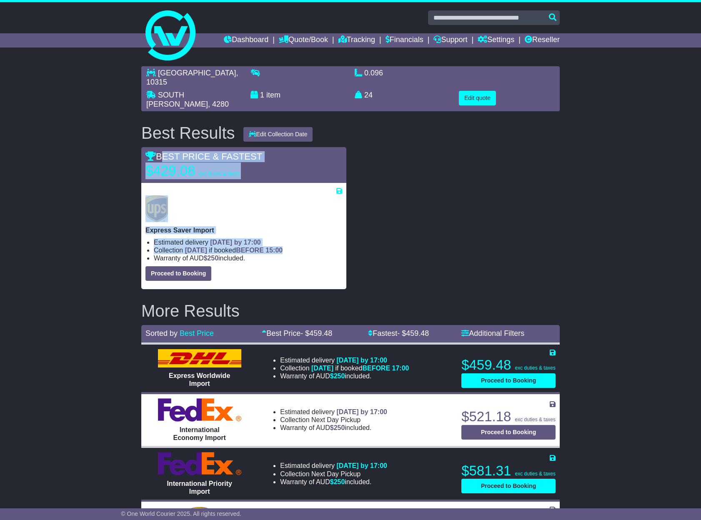 This screenshot has height=520, width=701. I want to click on button: Edit Collection Date, so click(278, 134).